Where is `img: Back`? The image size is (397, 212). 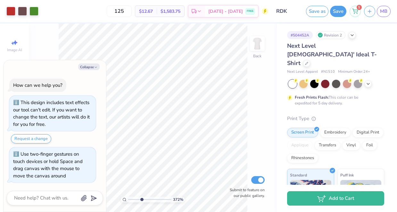
img: Back is located at coordinates (257, 44).